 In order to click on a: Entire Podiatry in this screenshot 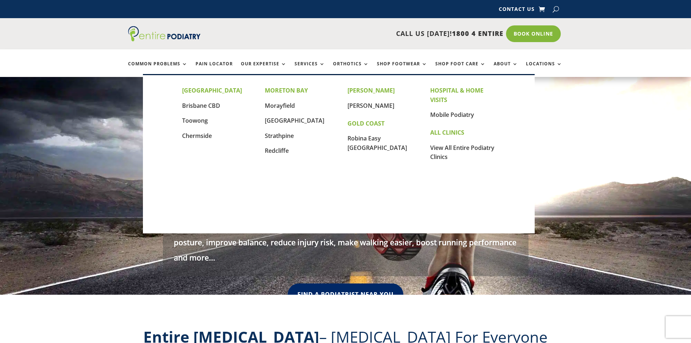, I will do `click(164, 39)`.